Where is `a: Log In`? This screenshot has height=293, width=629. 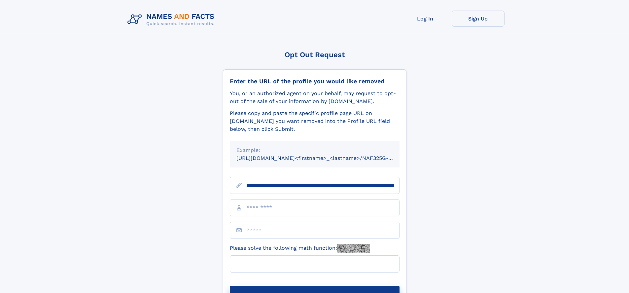 a: Log In is located at coordinates (425, 18).